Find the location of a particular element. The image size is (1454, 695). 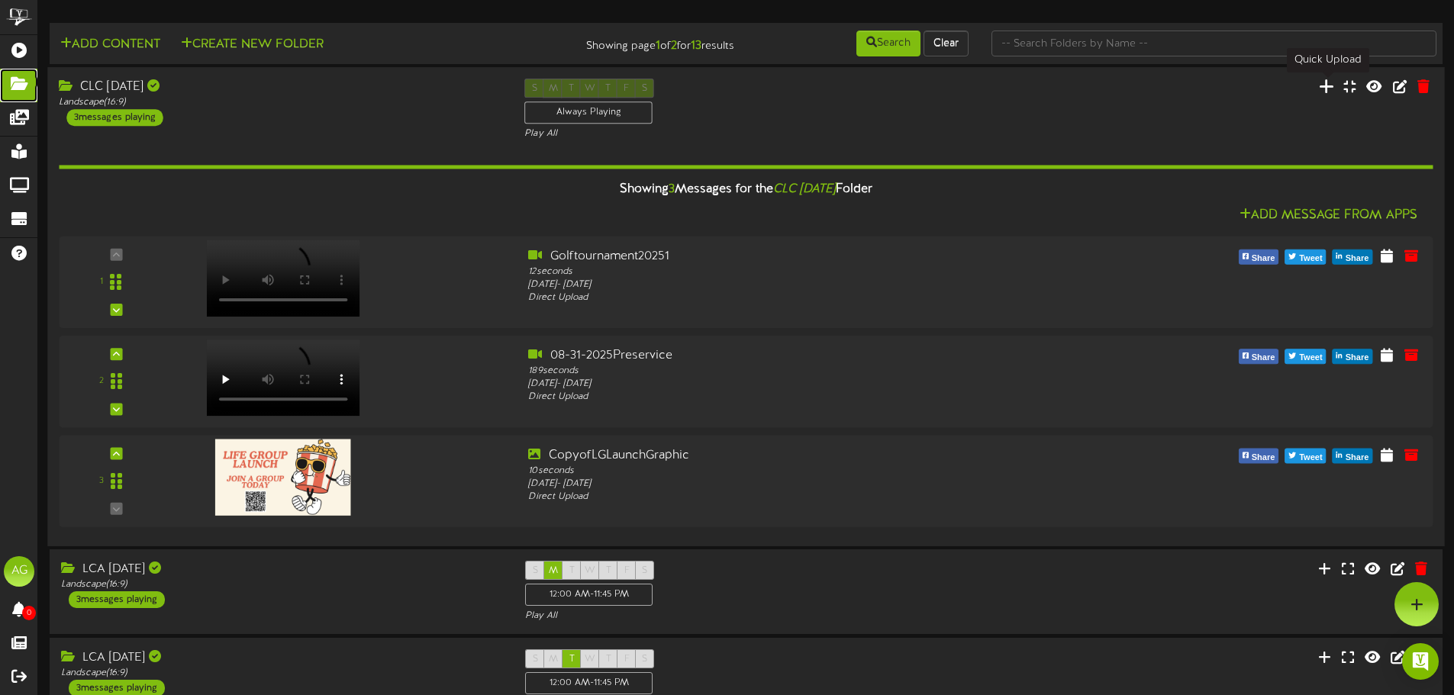

strong: 13 is located at coordinates (696, 46).